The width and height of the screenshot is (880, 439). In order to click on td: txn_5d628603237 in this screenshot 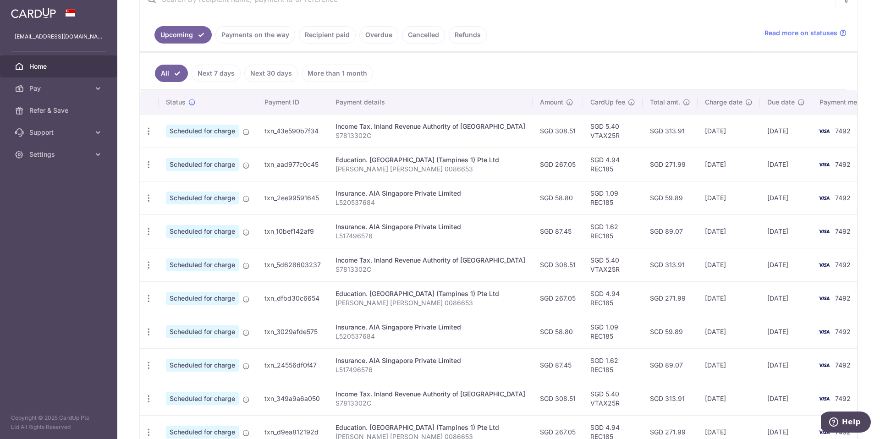, I will do `click(292, 264)`.